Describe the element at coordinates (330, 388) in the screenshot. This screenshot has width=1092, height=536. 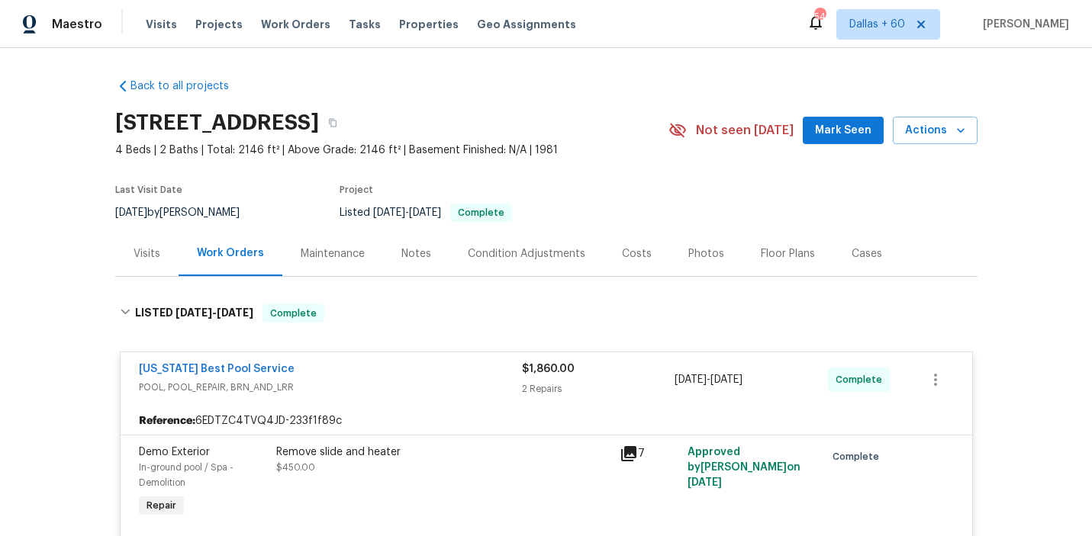
I see `span: POOL, POOL_REPAIR, BRN_AND_LRR` at that location.